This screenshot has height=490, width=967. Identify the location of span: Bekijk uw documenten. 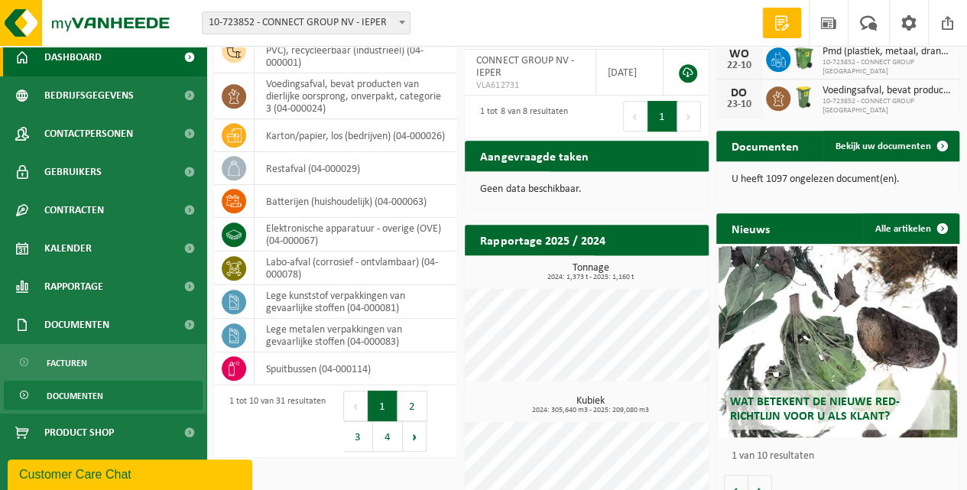
(883, 146).